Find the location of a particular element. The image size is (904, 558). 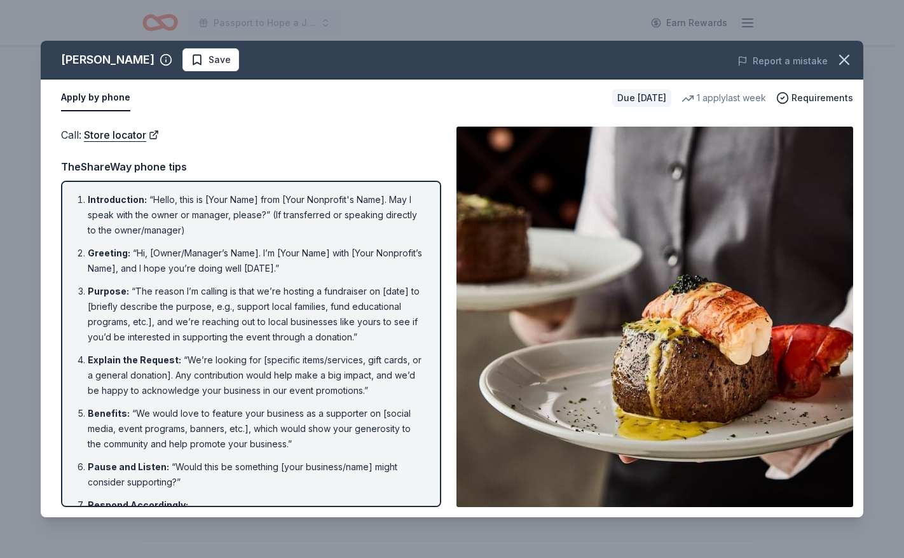

li: “Would this be something [your business/name] might consider supporting?” is located at coordinates (255, 474).